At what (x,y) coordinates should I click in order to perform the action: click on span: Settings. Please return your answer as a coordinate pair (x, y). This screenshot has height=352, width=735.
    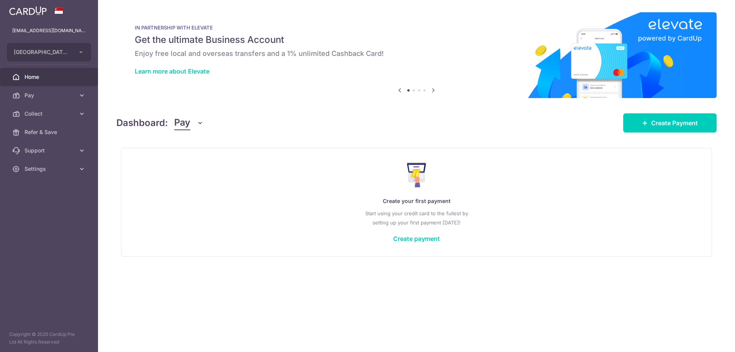
    Looking at the image, I should click on (50, 169).